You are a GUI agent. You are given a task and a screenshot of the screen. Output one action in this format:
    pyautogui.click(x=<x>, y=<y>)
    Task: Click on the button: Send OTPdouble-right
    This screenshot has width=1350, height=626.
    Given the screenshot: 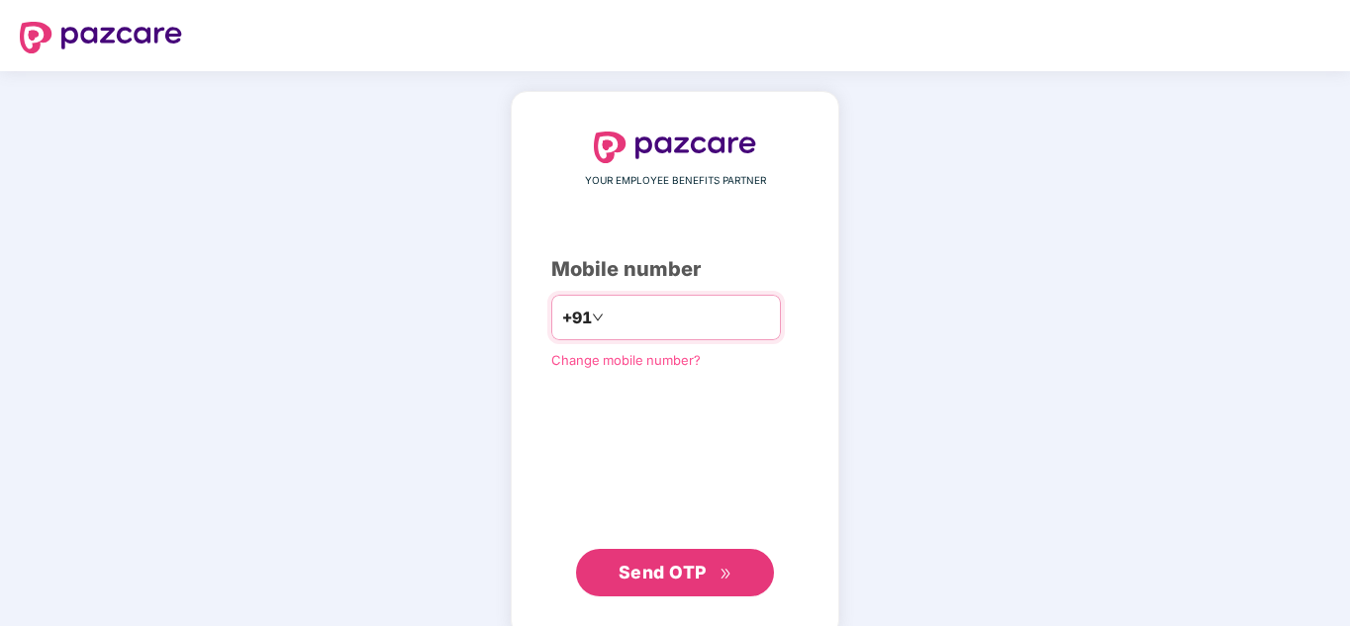 What is the action you would take?
    pyautogui.click(x=675, y=573)
    